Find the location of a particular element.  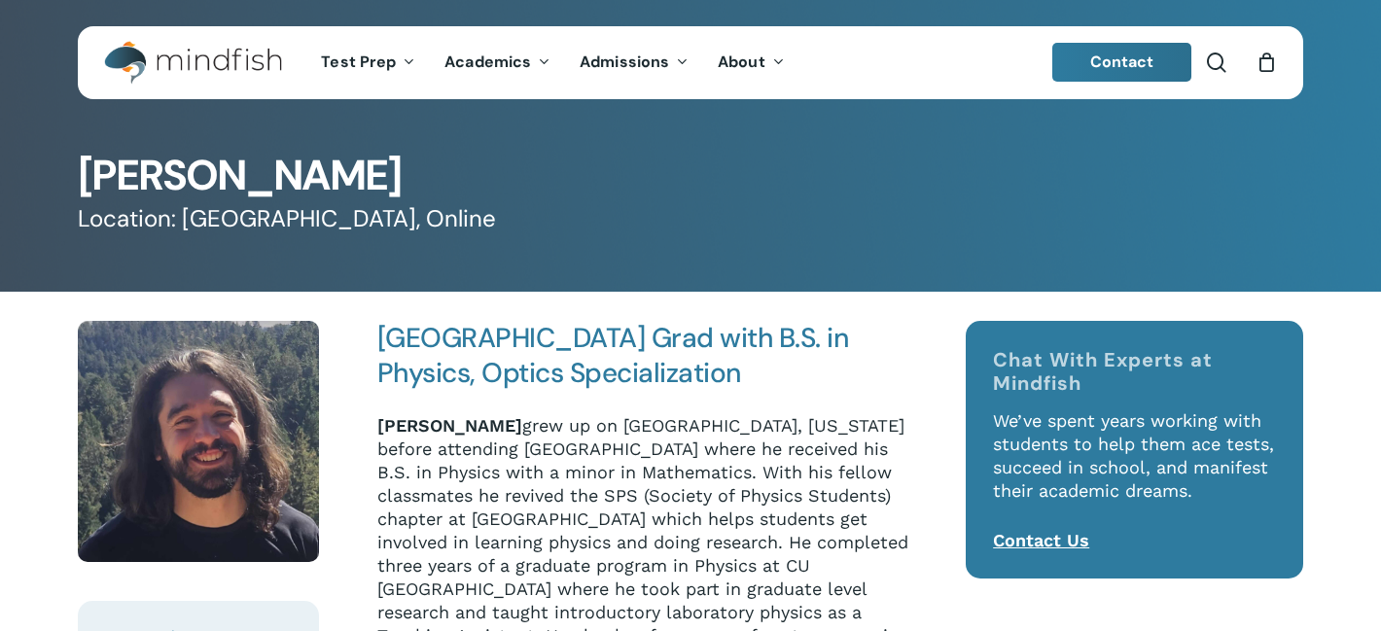

h4: Chat With Experts at Mindfish is located at coordinates (1134, 371).